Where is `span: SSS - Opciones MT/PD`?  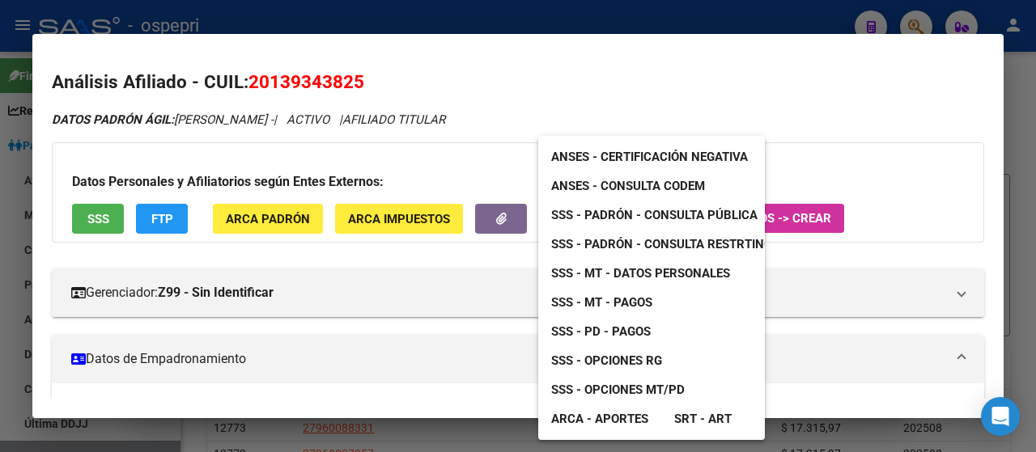 span: SSS - Opciones MT/PD is located at coordinates (617, 390).